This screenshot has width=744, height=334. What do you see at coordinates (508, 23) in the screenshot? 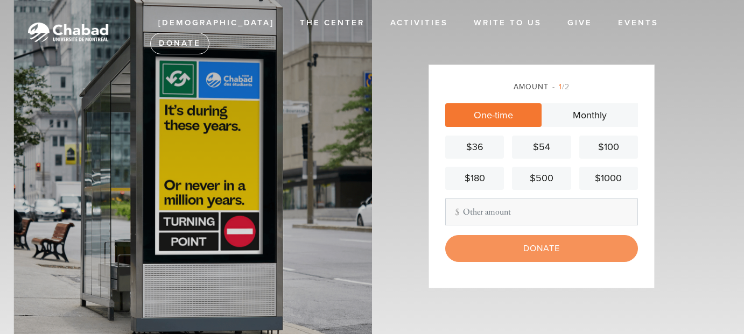
I see `a: Write to us` at bounding box center [508, 23].